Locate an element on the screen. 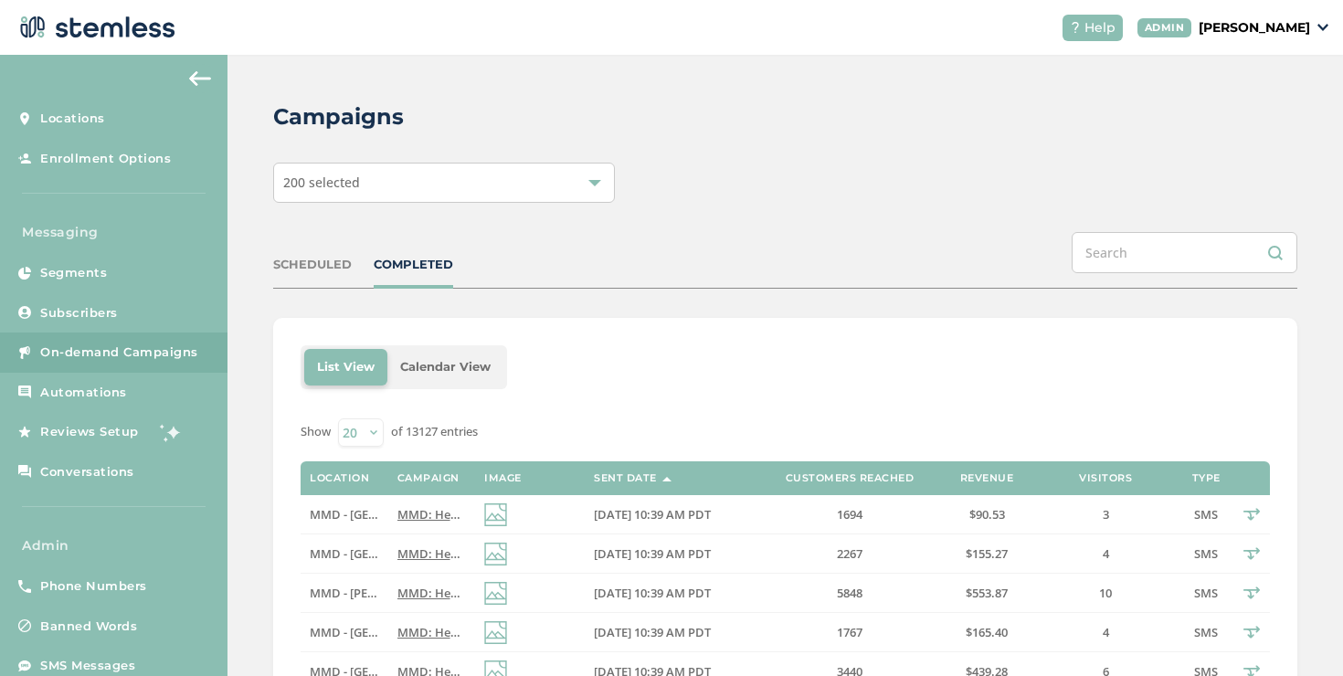 This screenshot has width=1343, height=676. span: On-demand Campaigns is located at coordinates (119, 353).